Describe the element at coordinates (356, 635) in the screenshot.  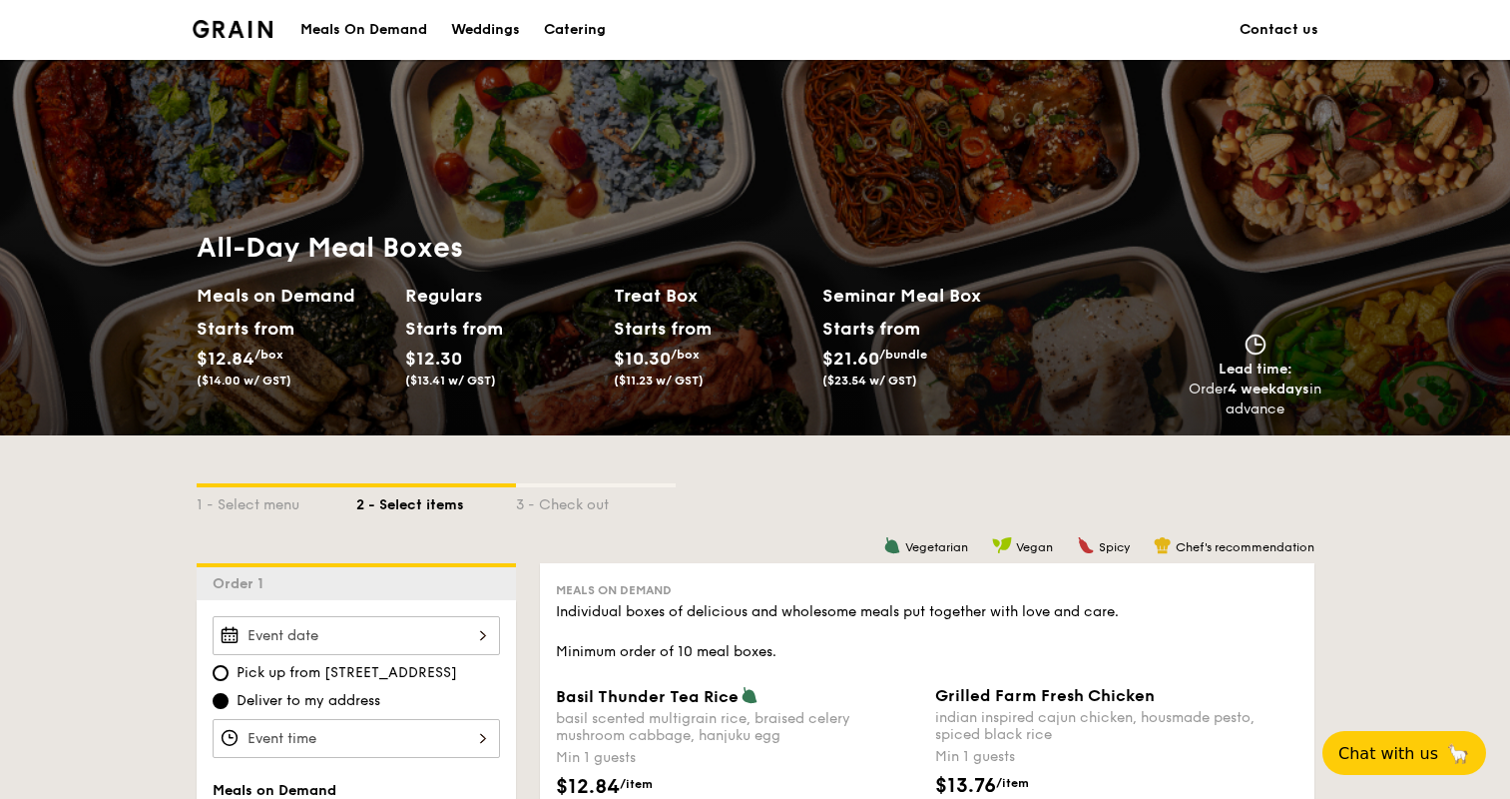
I see `input: Event date` at that location.